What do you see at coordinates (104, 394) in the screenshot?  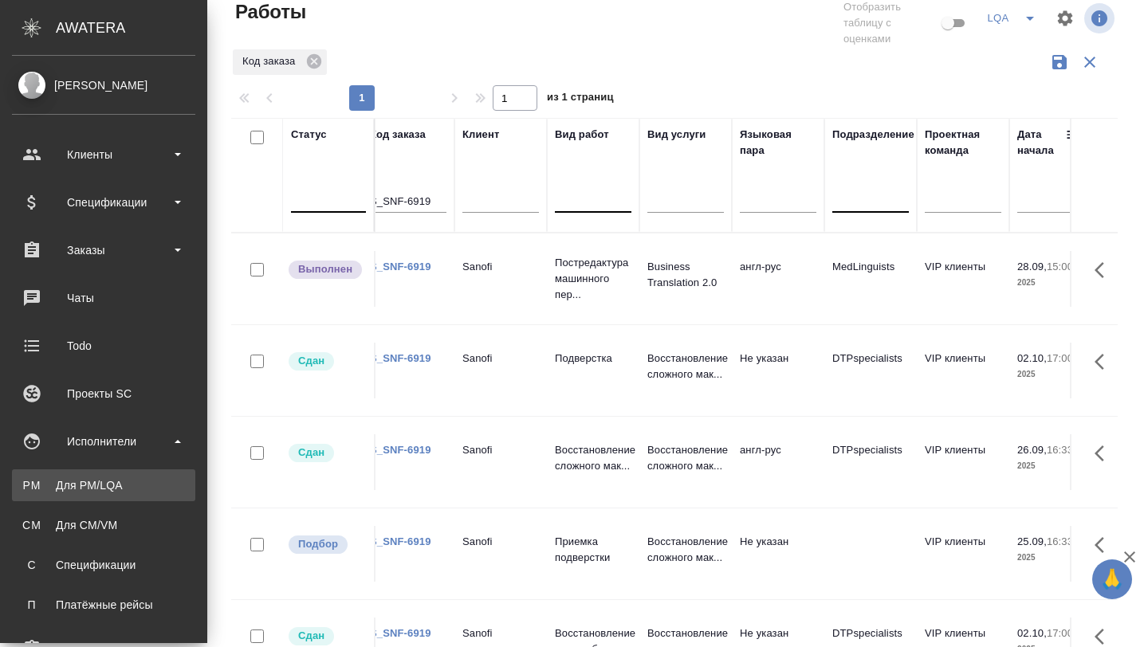 I see `a: Проекты SC` at bounding box center [104, 394].